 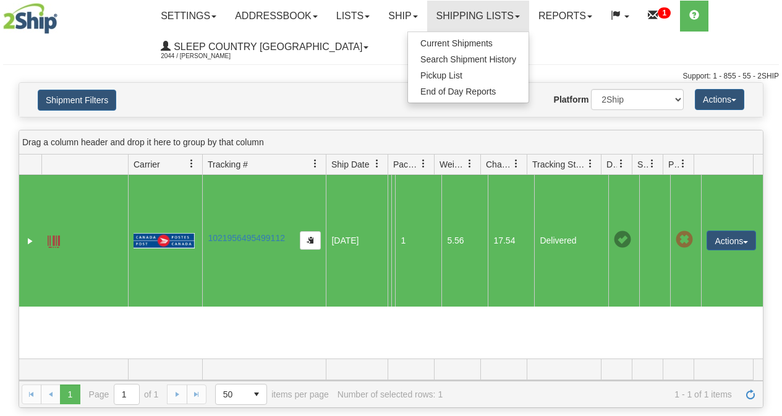 What do you see at coordinates (310, 240) in the screenshot?
I see `button: Copy to clipboard` at bounding box center [310, 240].